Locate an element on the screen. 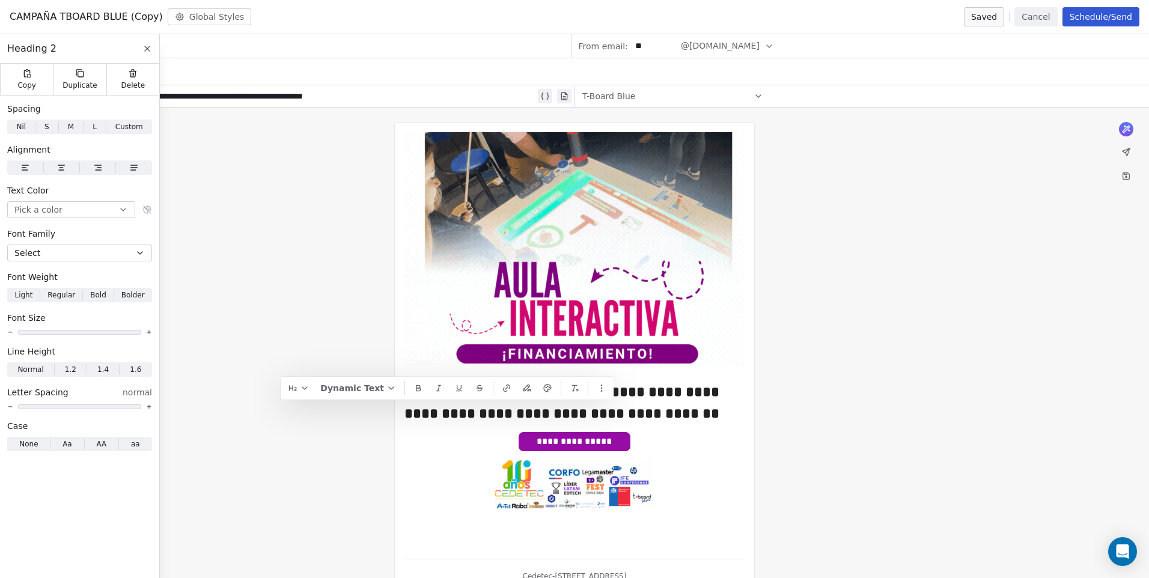 The height and width of the screenshot is (578, 1149). span: From email: is located at coordinates (604, 46).